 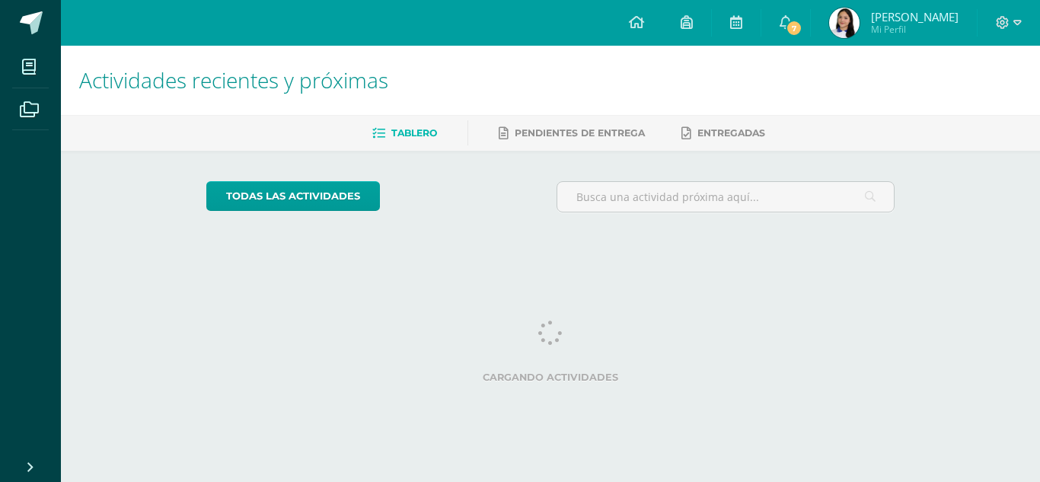 I want to click on input: Busca una actividad próxima aquí..., so click(x=726, y=196).